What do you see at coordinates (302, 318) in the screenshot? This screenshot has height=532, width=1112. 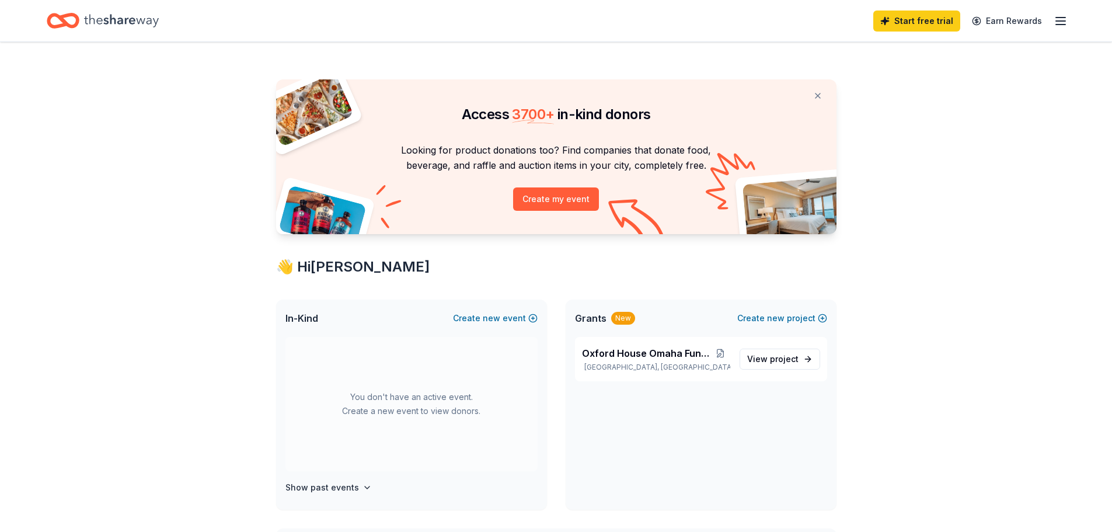 I see `span: In-Kind` at bounding box center [302, 318].